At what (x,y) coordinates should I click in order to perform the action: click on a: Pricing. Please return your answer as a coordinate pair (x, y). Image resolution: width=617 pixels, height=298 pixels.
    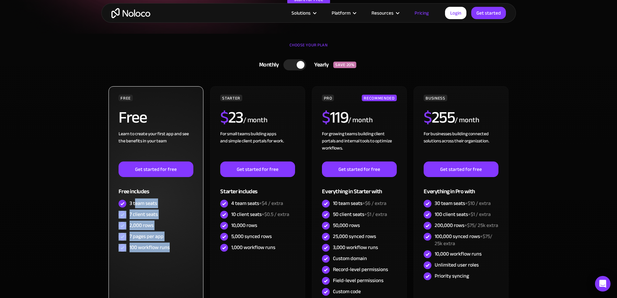
    Looking at the image, I should click on (421, 13).